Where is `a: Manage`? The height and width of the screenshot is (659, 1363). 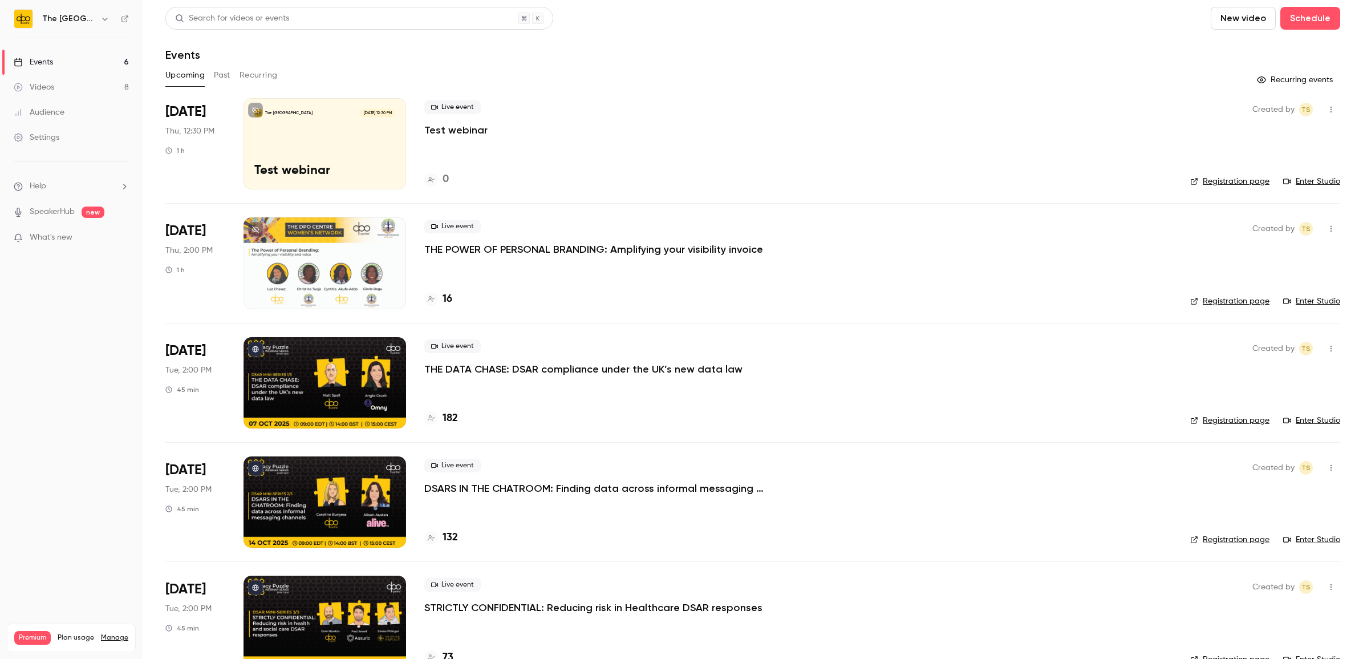
a: Manage is located at coordinates (115, 638).